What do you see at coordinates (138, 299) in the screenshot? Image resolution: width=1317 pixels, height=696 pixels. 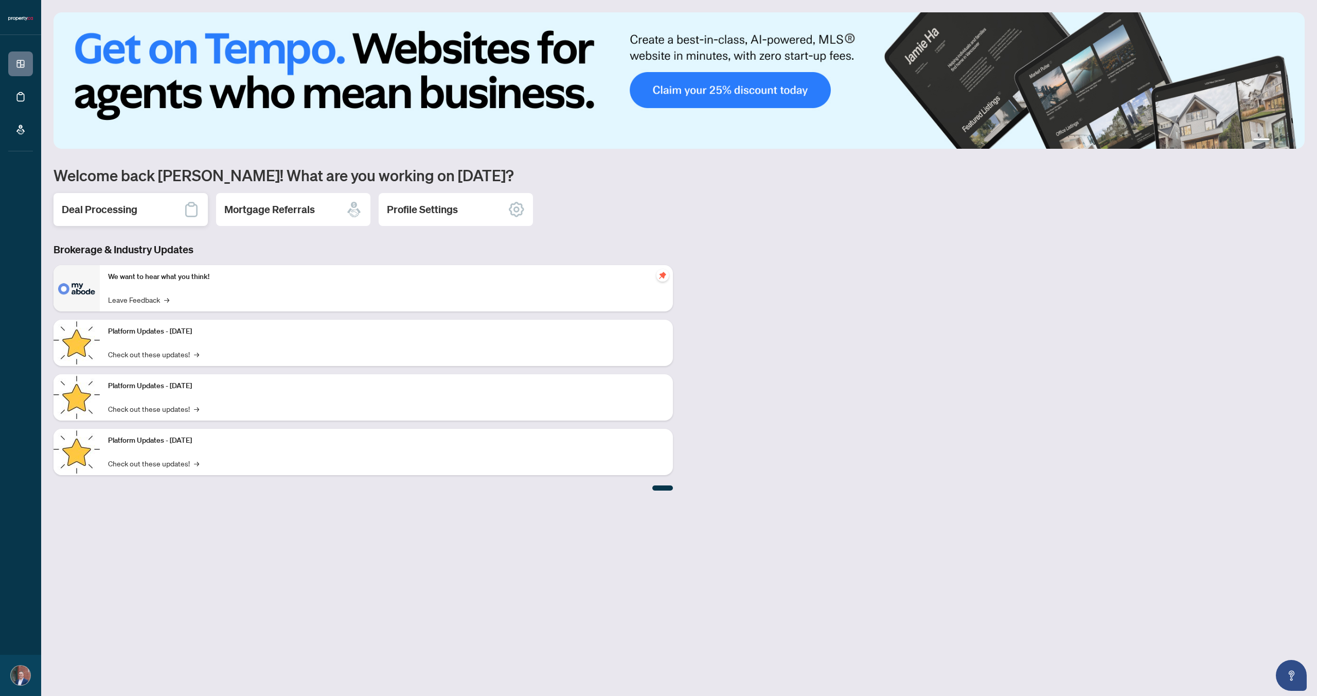 I see `a: Leave Feedback→` at bounding box center [138, 299].